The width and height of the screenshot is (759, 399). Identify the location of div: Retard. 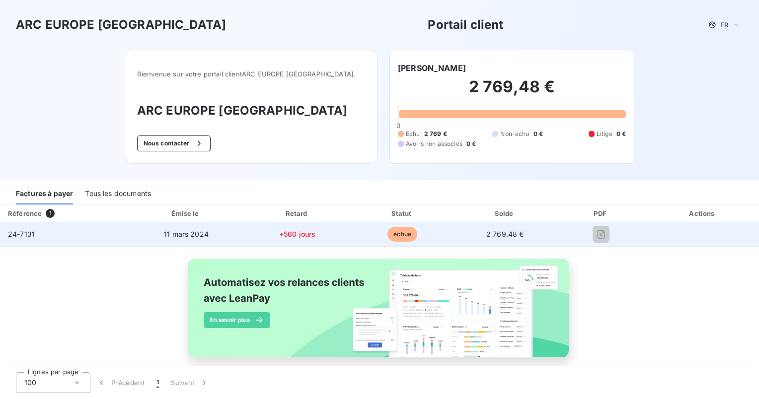
(298, 214).